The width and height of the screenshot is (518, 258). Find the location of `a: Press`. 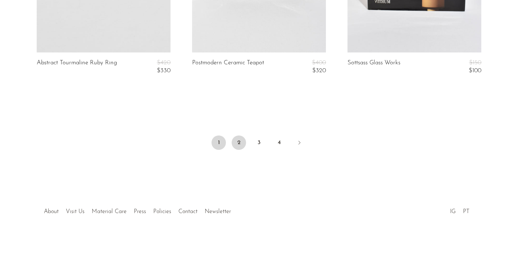

a: Press is located at coordinates (140, 212).